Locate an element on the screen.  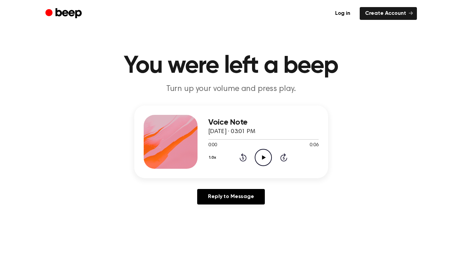
a: Log in is located at coordinates (342, 13).